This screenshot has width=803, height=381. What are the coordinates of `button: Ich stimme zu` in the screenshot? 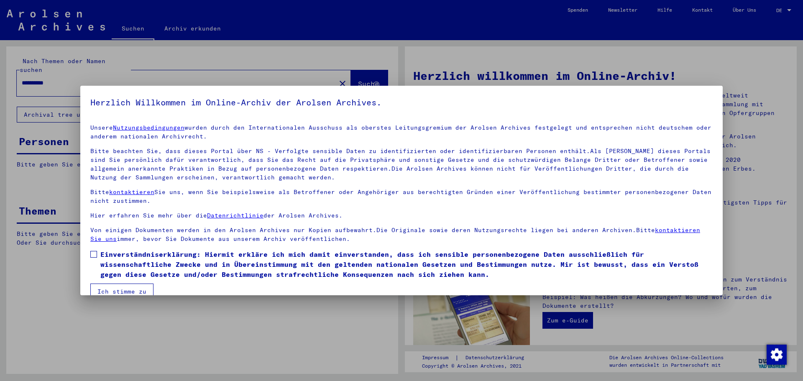 It's located at (122, 291).